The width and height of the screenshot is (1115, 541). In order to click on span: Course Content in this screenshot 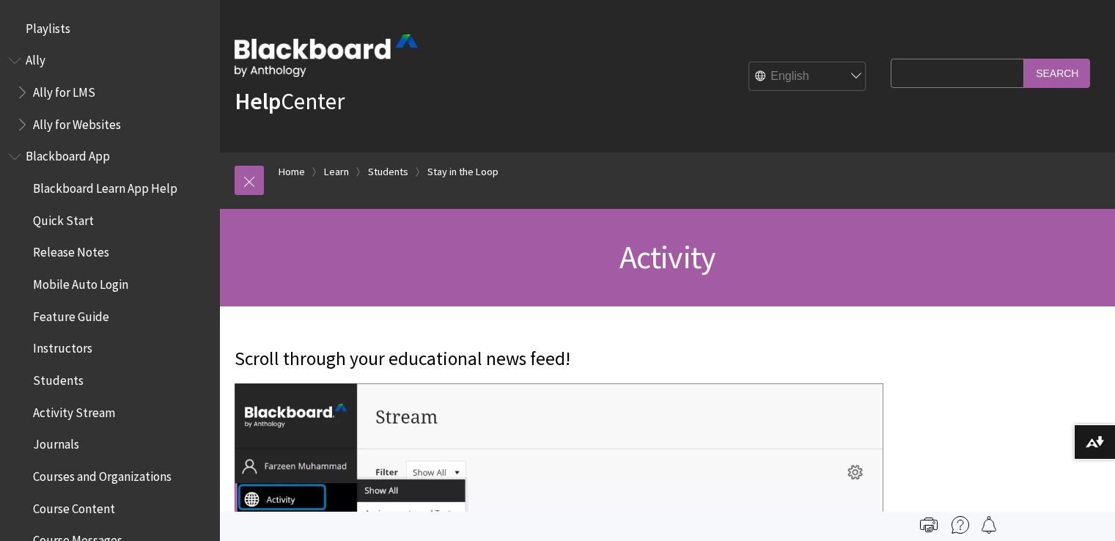, I will do `click(74, 506)`.